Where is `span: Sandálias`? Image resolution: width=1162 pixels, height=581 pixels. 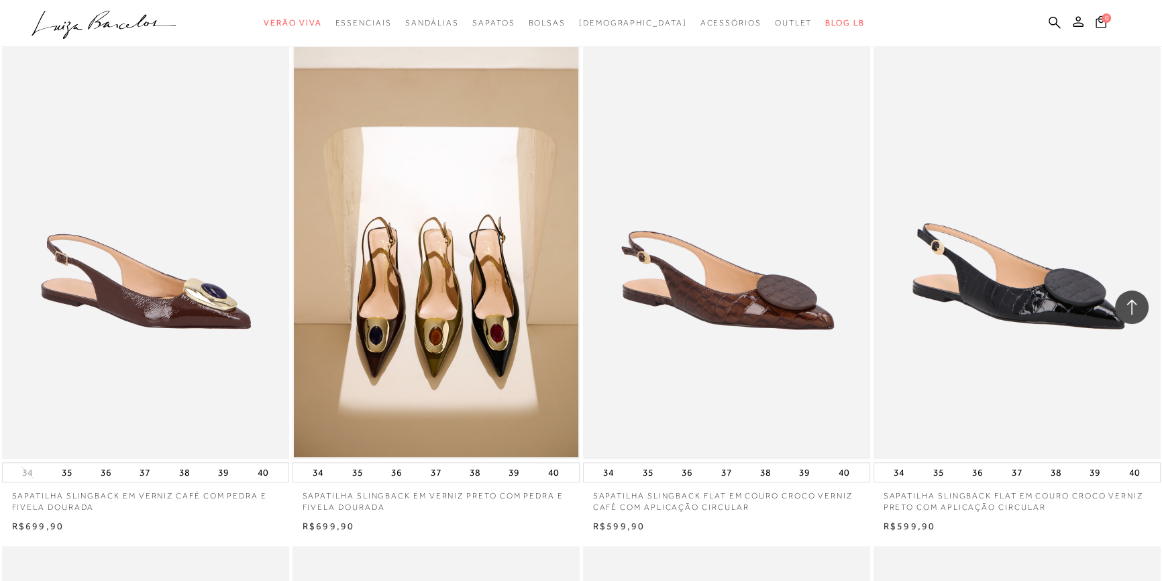
span: Sandálias is located at coordinates (432, 23).